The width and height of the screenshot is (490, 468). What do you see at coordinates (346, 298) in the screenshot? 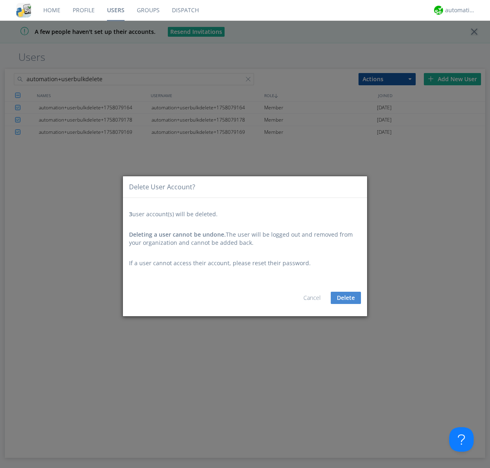
I see `button: Delete` at bounding box center [346, 298].